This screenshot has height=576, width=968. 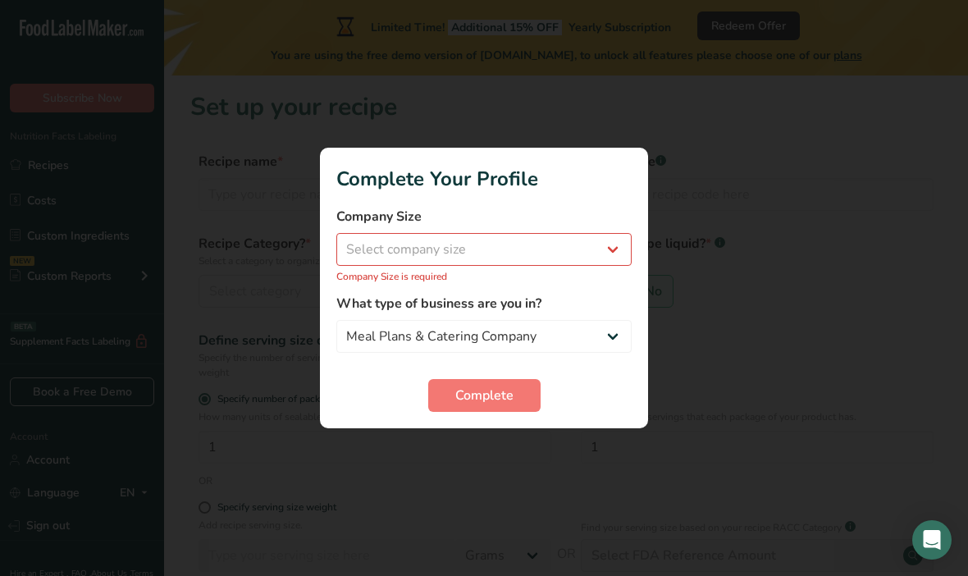 What do you see at coordinates (932, 540) in the screenshot?
I see `div: Open Intercom Messenger` at bounding box center [932, 540].